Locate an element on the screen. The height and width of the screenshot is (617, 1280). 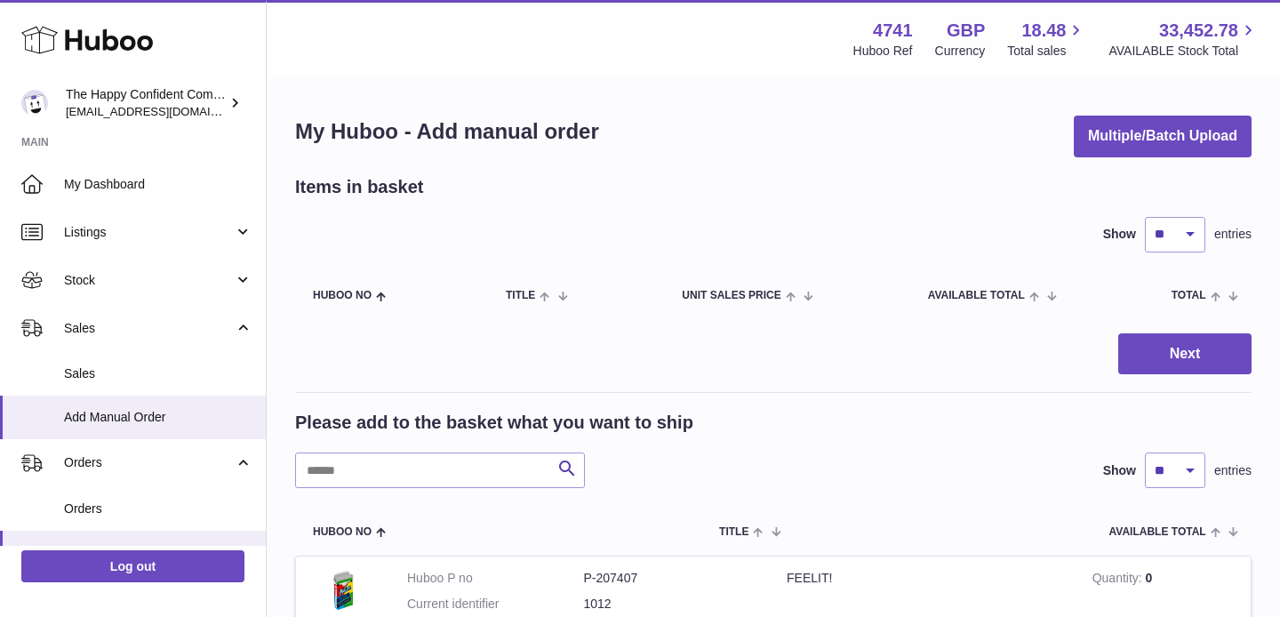
dt: Current identifier is located at coordinates (495, 604).